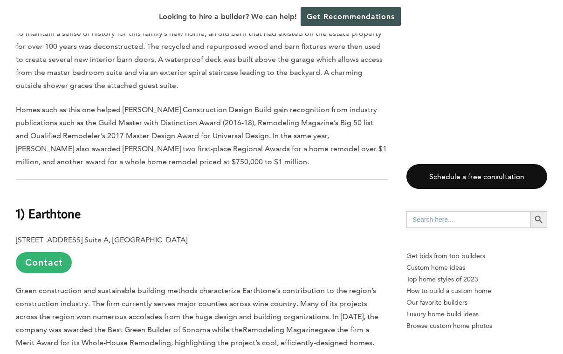 The image size is (563, 354). I want to click on p: To maintain a sense of history for this family’s new home, an old barn that had existed on the es..., so click(202, 60).